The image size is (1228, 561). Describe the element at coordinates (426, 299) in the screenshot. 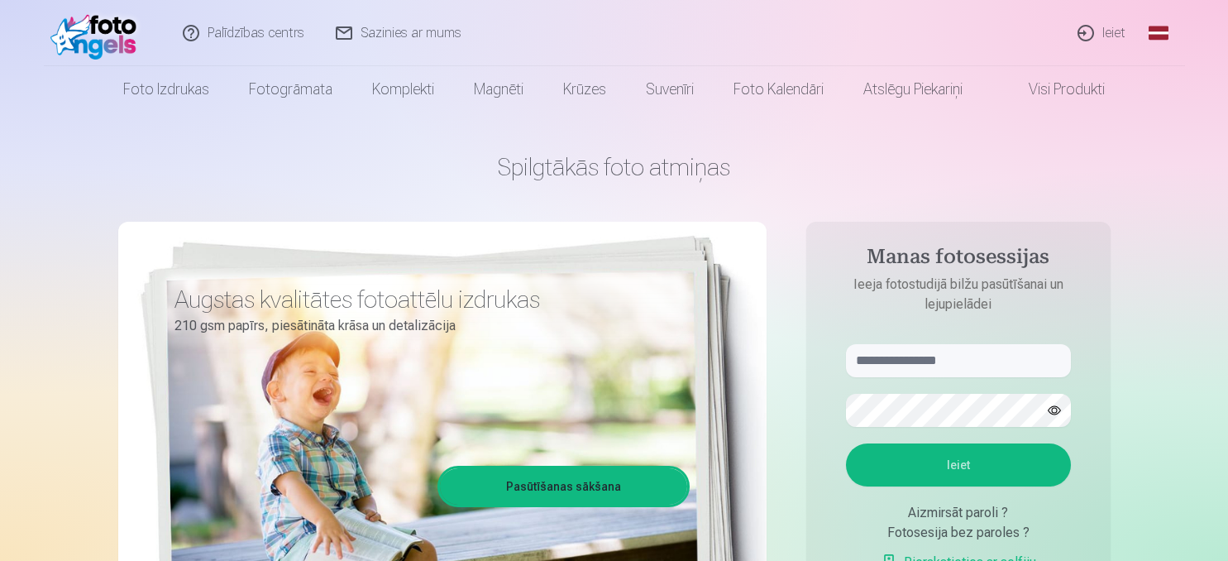

I see `h3: Augstas kvalitātes fotoattēlu izdrukas` at that location.